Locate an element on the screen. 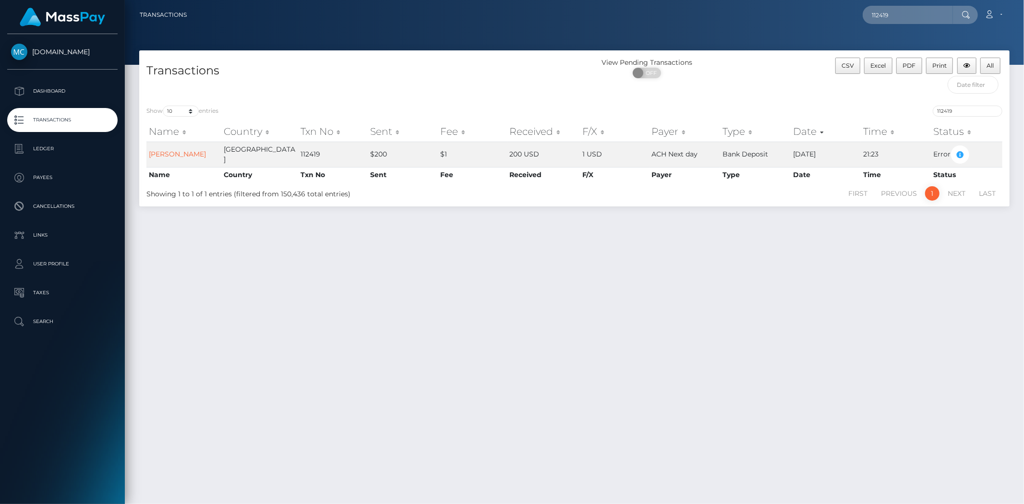  a: Taxes is located at coordinates (62, 293).